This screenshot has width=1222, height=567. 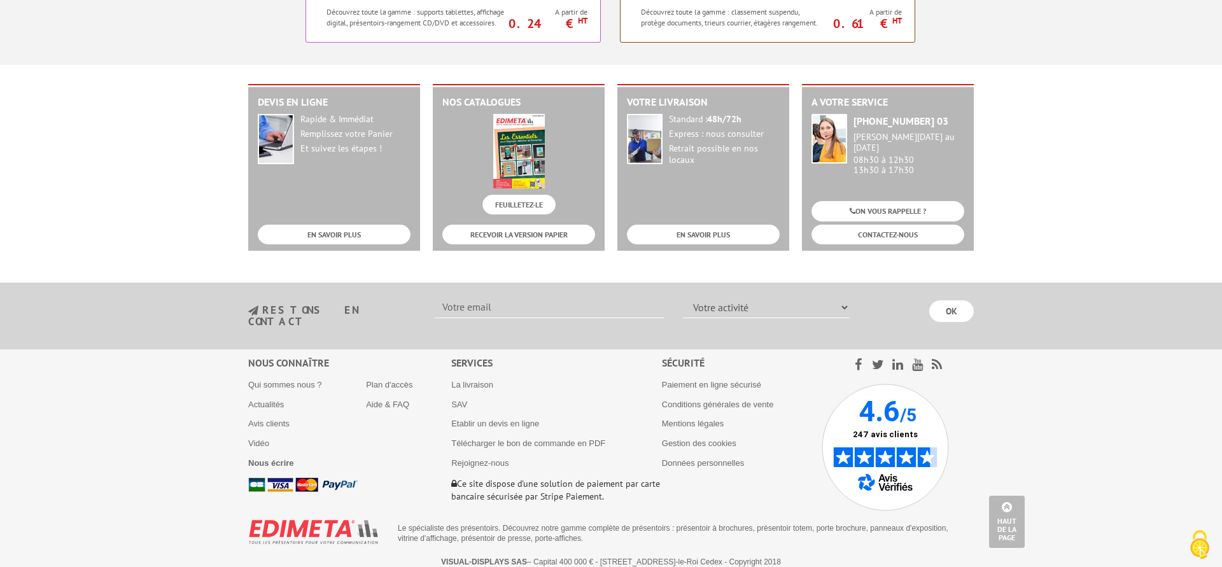 What do you see at coordinates (519, 102) in the screenshot?
I see `h2: Nos catalogues` at bounding box center [519, 102].